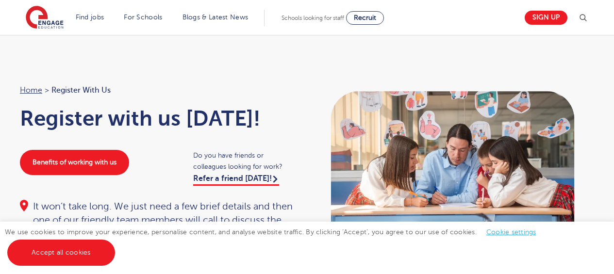  Describe the element at coordinates (159, 90) in the screenshot. I see `nav: breadcrumb` at that location.